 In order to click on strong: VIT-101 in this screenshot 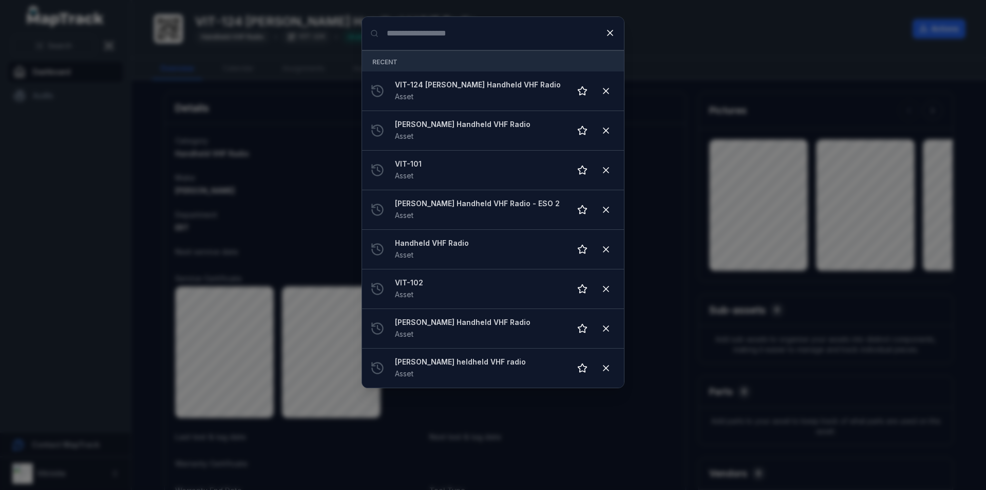, I will do `click(479, 164)`.